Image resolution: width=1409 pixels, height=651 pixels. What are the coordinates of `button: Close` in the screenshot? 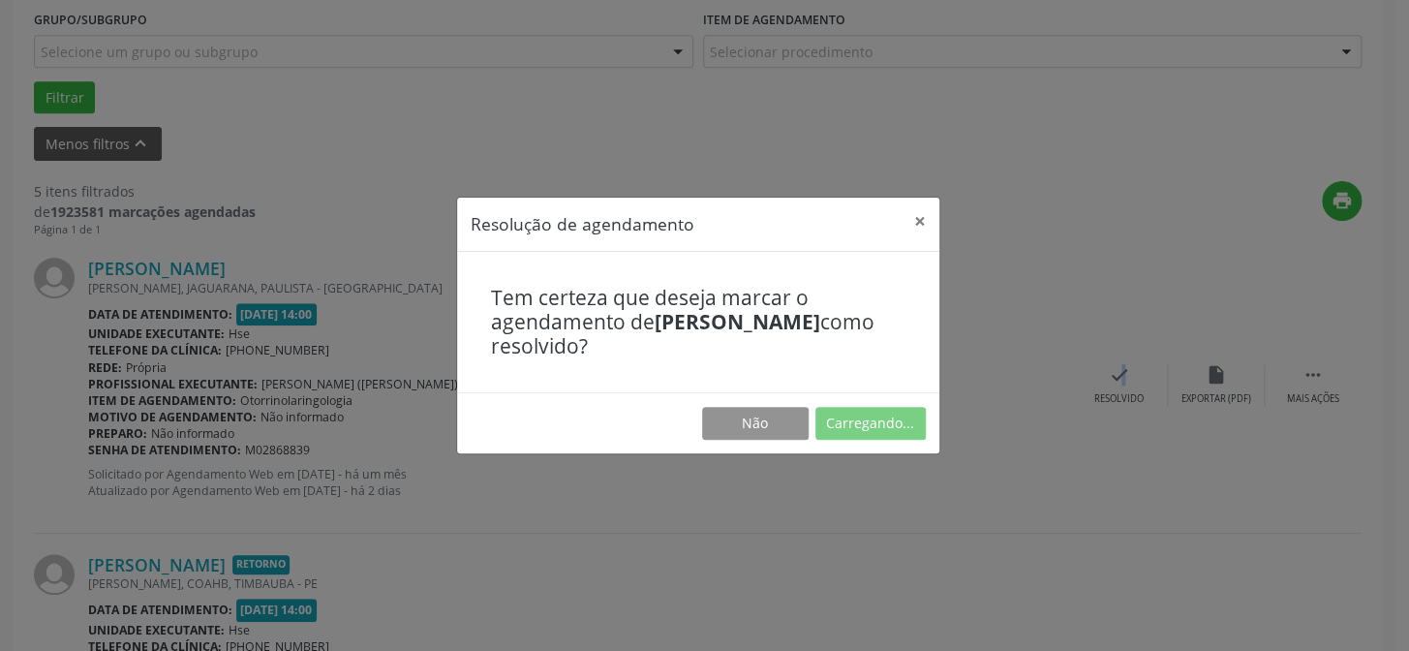 It's located at (920, 221).